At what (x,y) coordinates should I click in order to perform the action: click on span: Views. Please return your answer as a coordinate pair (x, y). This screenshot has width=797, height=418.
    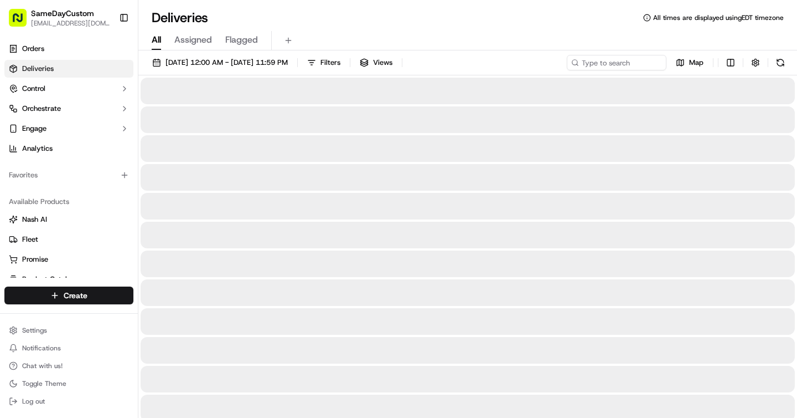
    Looking at the image, I should click on (383, 63).